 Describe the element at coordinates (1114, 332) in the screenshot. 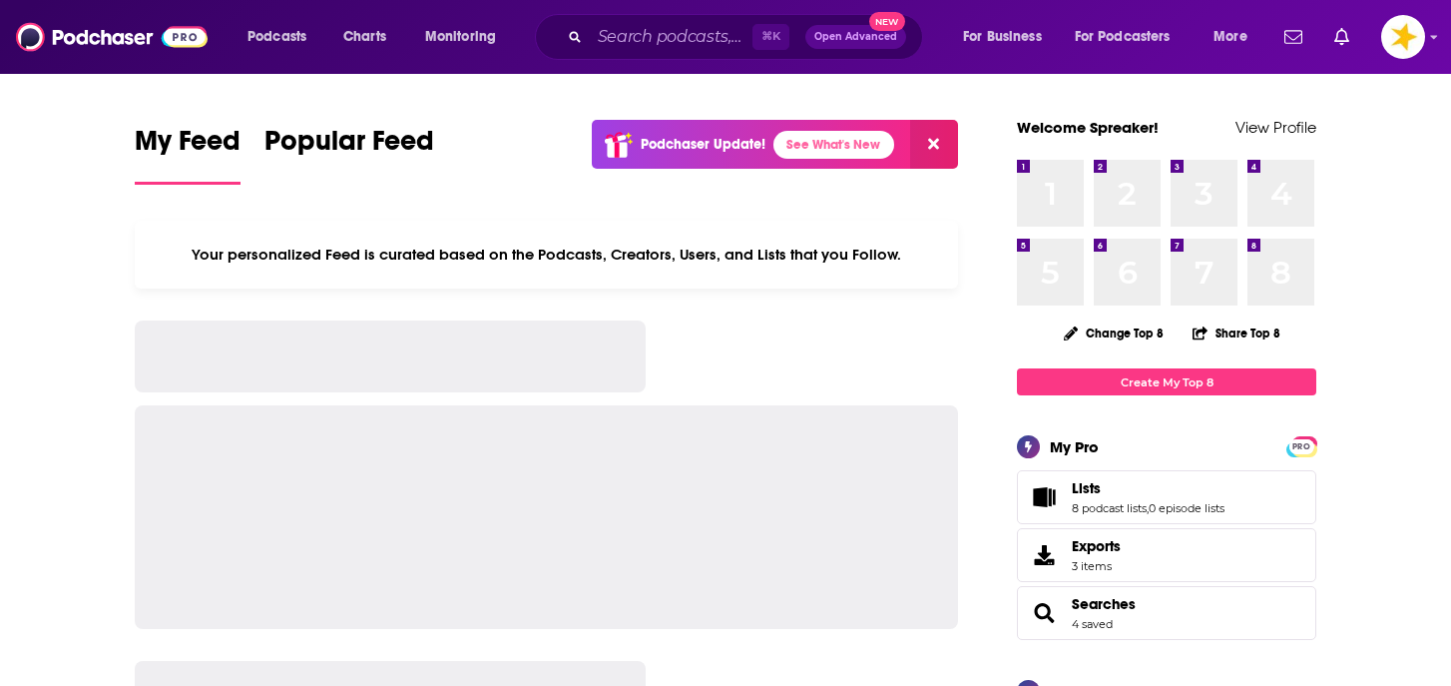

I see `button: Change Top 8` at that location.